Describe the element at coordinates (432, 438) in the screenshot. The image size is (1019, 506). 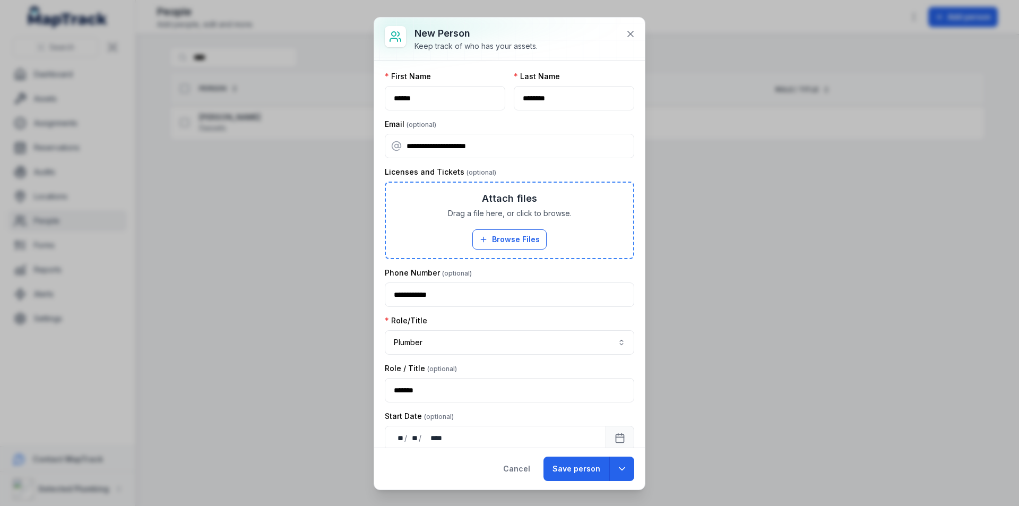
I see `div: year,` at that location.